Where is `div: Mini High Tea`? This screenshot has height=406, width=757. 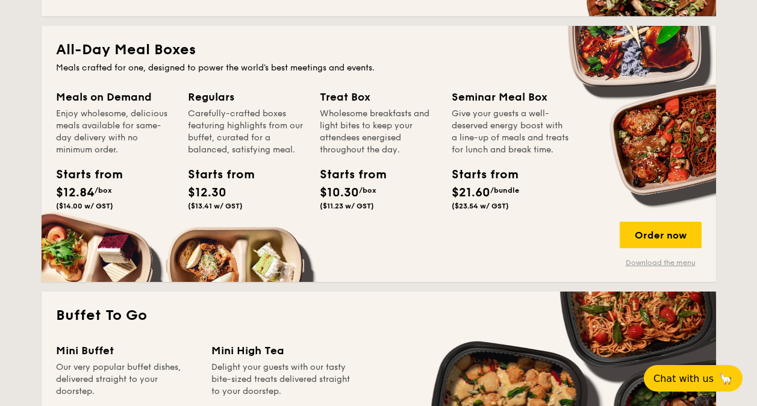 div: Mini High Tea is located at coordinates (282, 351).